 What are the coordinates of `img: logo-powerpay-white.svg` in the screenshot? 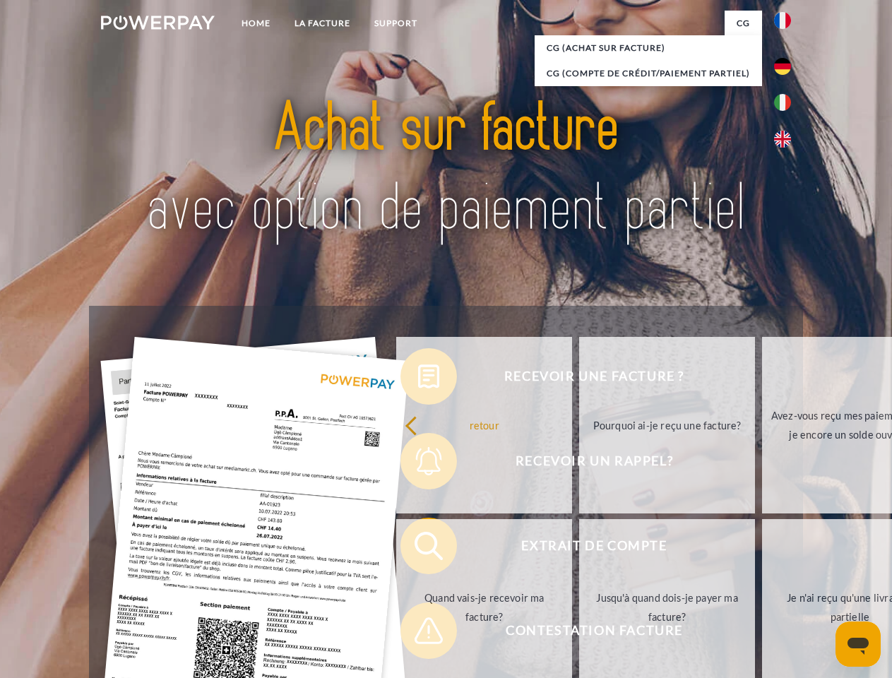 It's located at (157, 23).